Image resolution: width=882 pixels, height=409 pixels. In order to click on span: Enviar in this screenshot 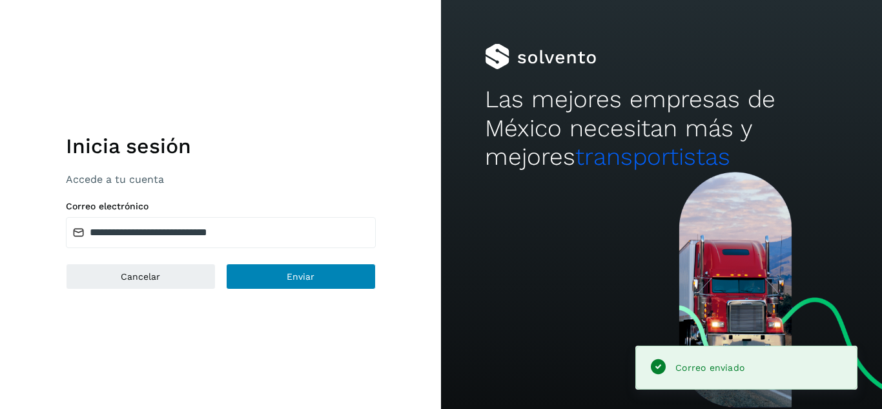, I will do `click(300, 276)`.